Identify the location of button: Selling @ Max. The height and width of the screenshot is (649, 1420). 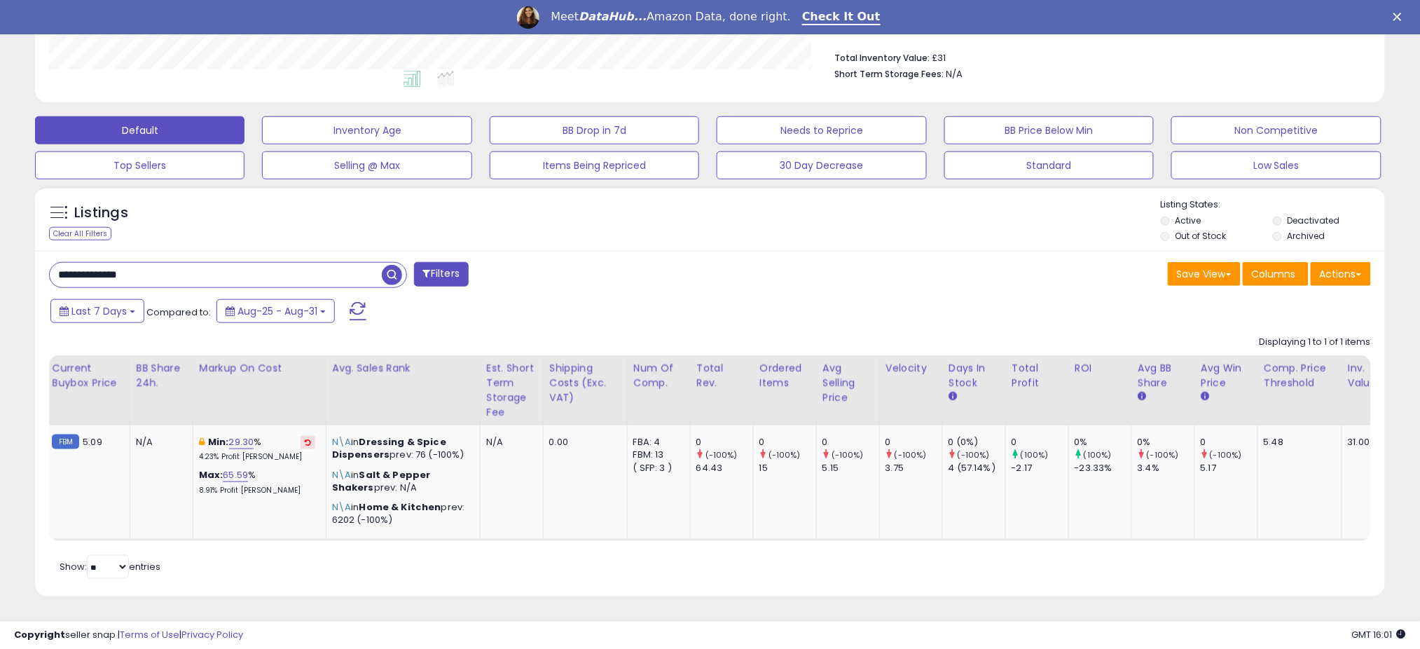
(366, 165).